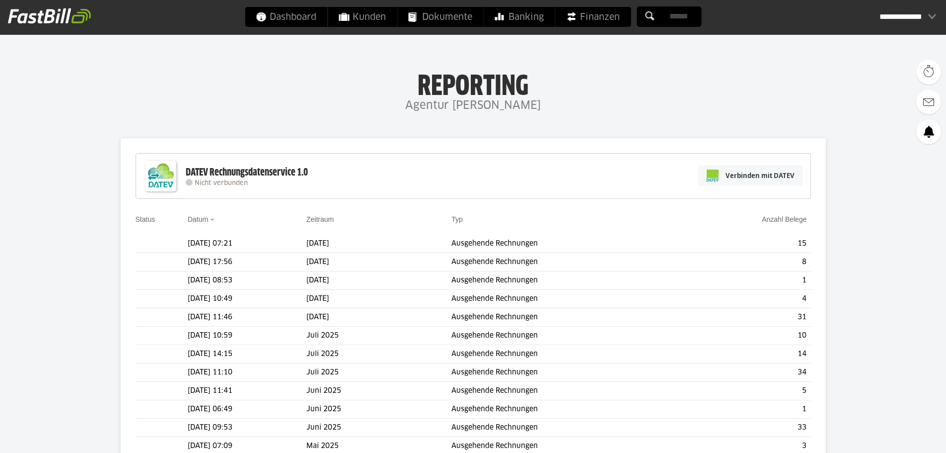 The image size is (946, 453). I want to click on td: 8, so click(746, 262).